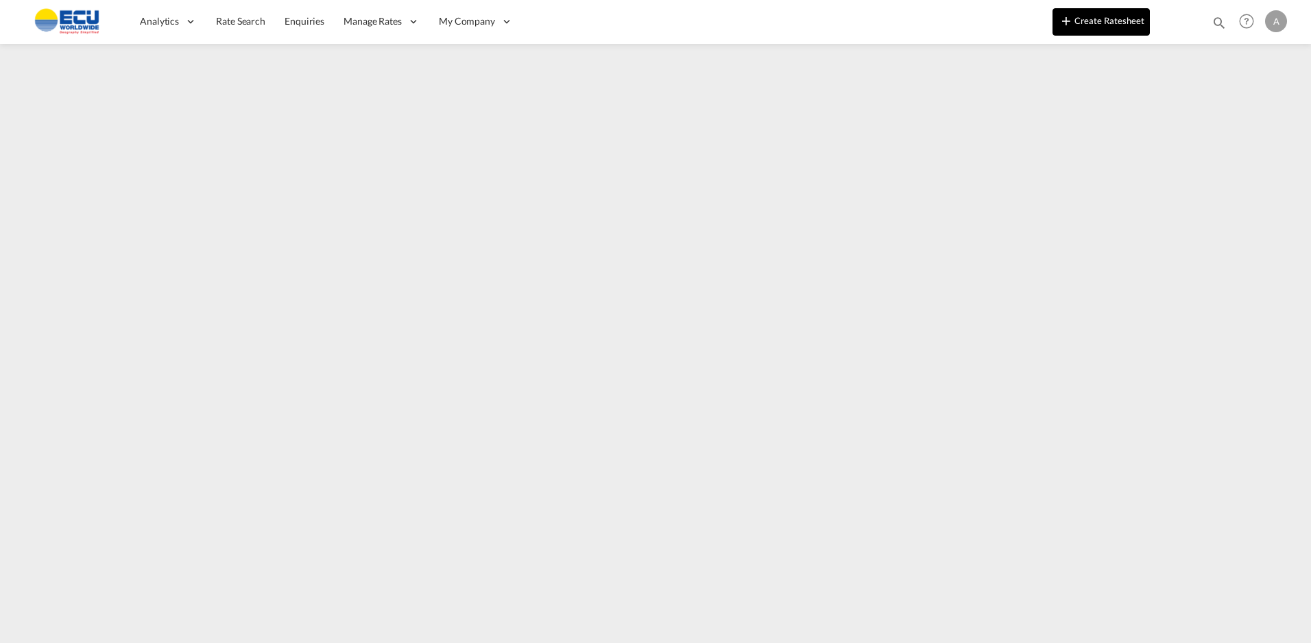 Image resolution: width=1311 pixels, height=643 pixels. I want to click on div: Help, so click(1250, 22).